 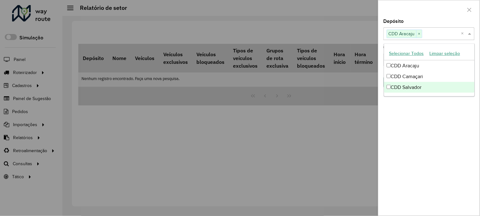 What do you see at coordinates (405, 47) in the screenshot?
I see `label: Grupo de Depósito` at bounding box center [405, 47].